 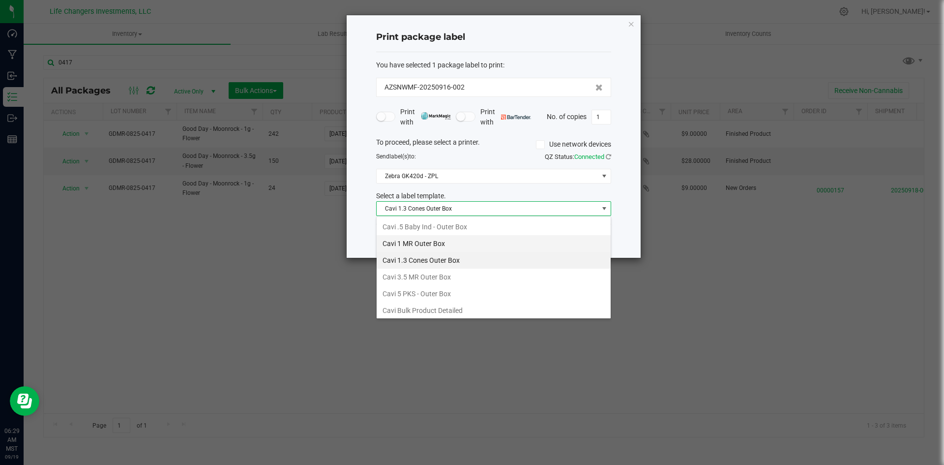 What do you see at coordinates (494, 145) in the screenshot?
I see `div: To proceed, please select a printer.` at bounding box center [494, 145].